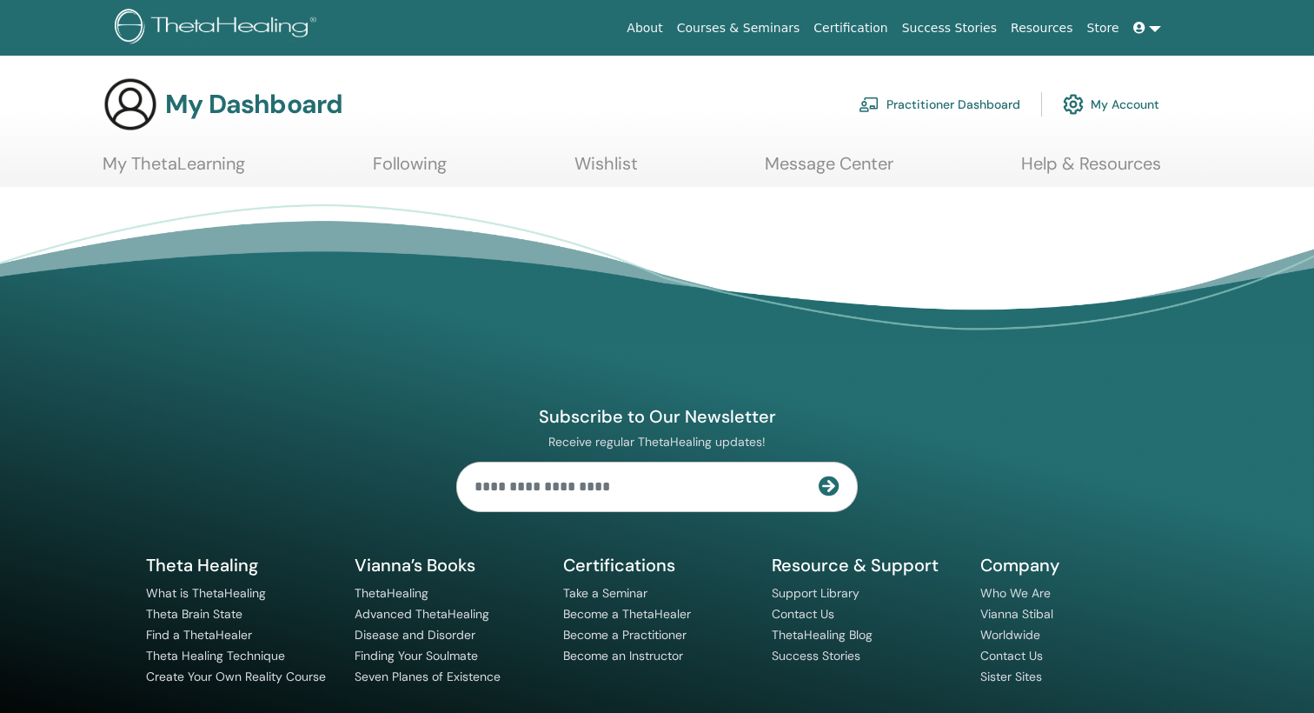 This screenshot has height=713, width=1314. I want to click on a: Following, so click(409, 169).